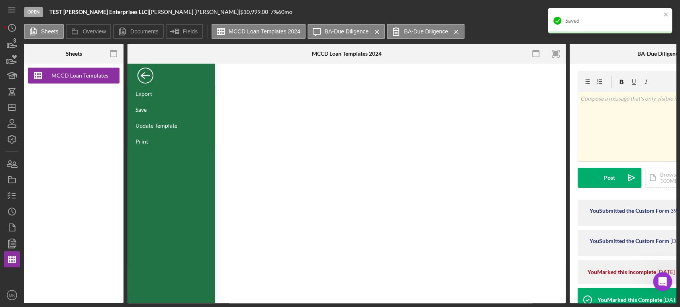  What do you see at coordinates (666, 272) in the screenshot?
I see `time: 2025-05-09 19:46` at bounding box center [666, 272].